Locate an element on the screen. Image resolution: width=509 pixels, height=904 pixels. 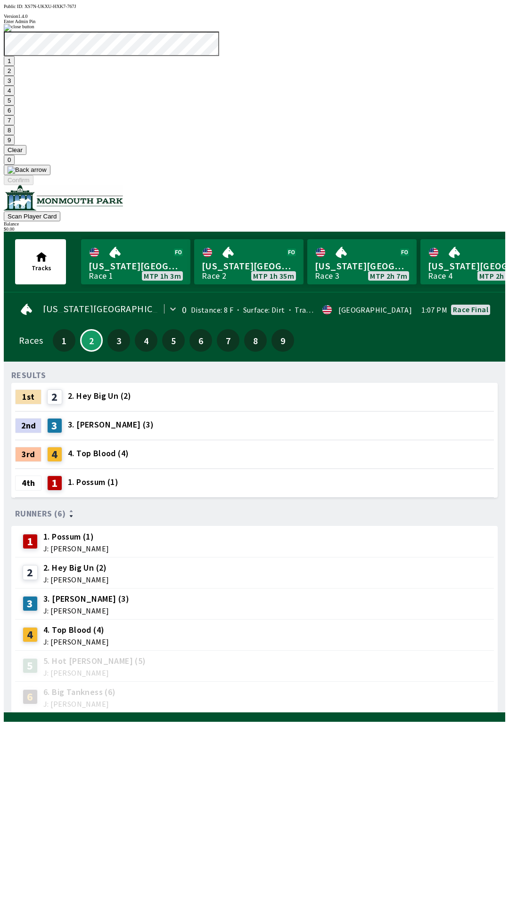
span: 9 is located at coordinates (283, 341).